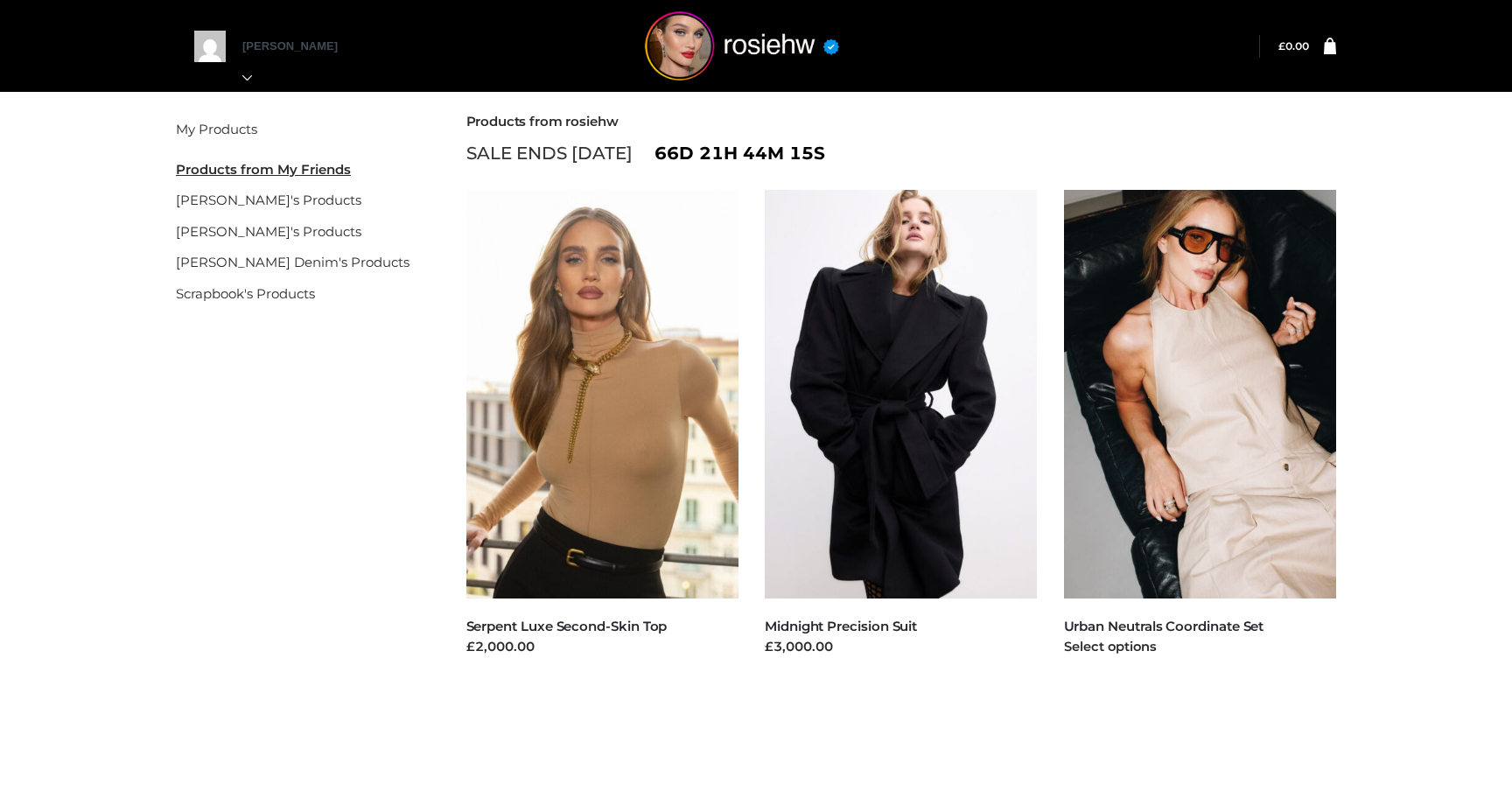 Image resolution: width=1512 pixels, height=798 pixels. Describe the element at coordinates (742, 45) in the screenshot. I see `a: rosiehw` at that location.